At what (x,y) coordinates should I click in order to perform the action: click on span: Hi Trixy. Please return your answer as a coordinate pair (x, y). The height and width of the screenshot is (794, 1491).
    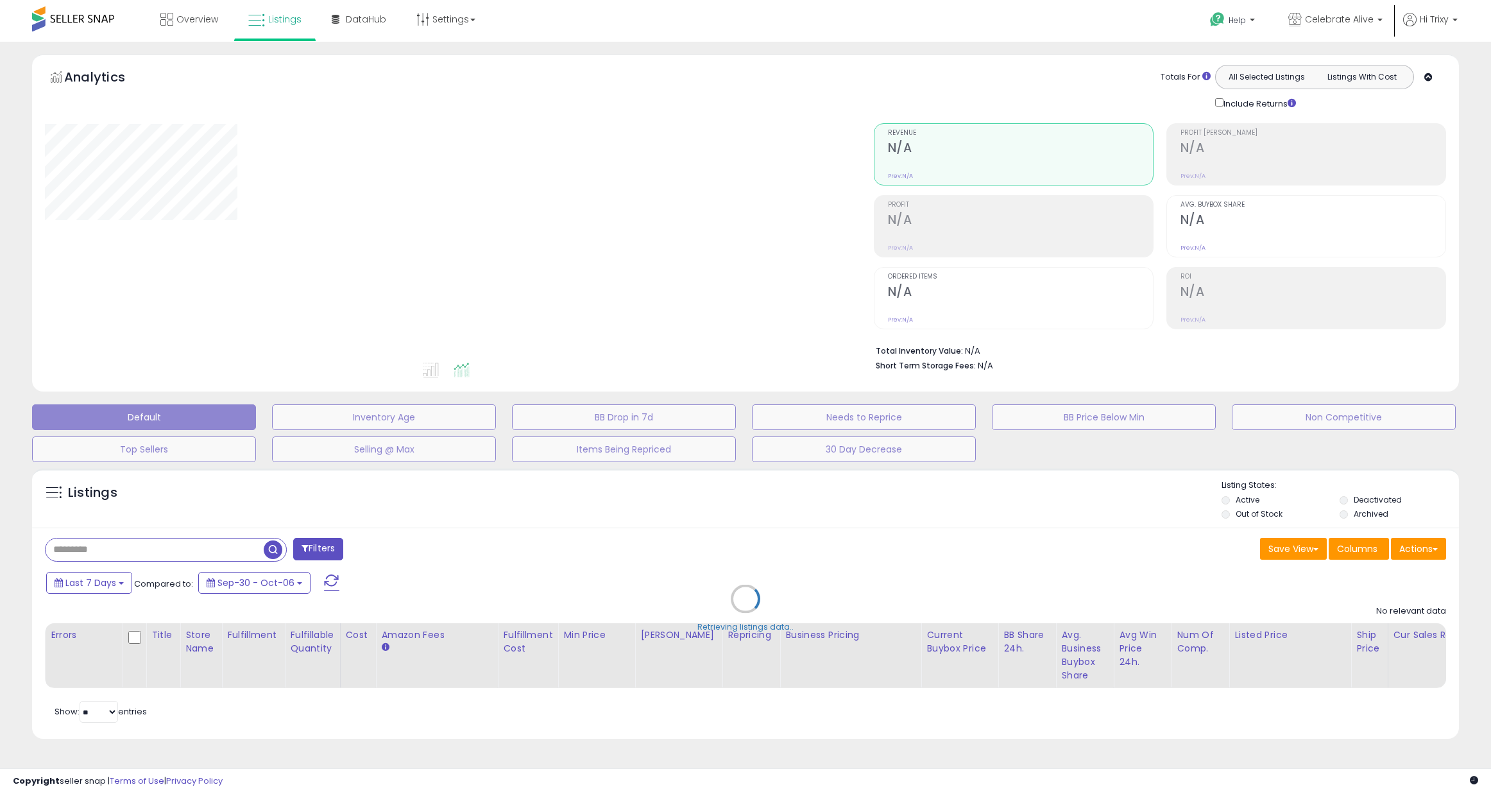
    Looking at the image, I should click on (1434, 19).